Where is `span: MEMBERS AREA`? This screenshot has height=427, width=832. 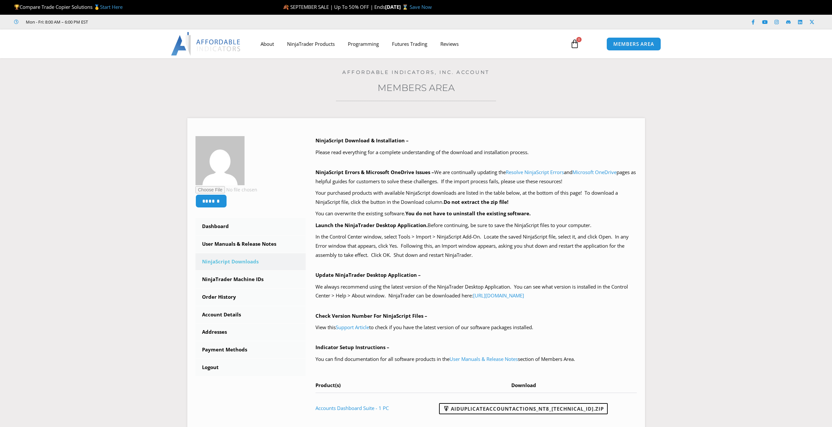
span: MEMBERS AREA is located at coordinates (634, 44).